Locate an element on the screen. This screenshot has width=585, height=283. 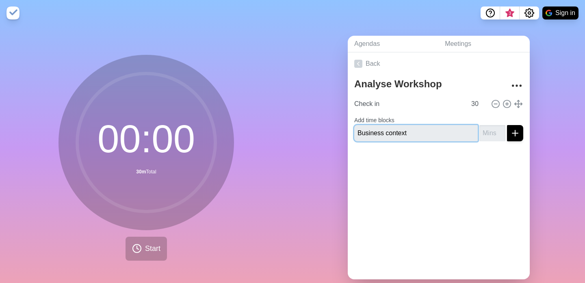
span: 3 is located at coordinates (510, 13).